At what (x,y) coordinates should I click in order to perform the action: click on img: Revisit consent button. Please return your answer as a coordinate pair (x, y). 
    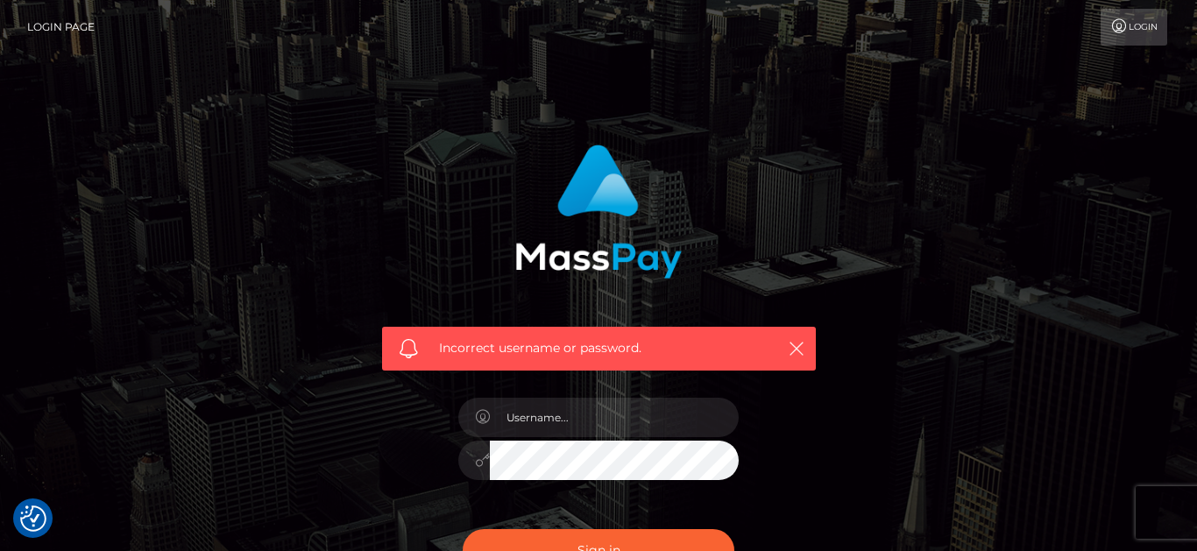
    Looking at the image, I should click on (33, 519).